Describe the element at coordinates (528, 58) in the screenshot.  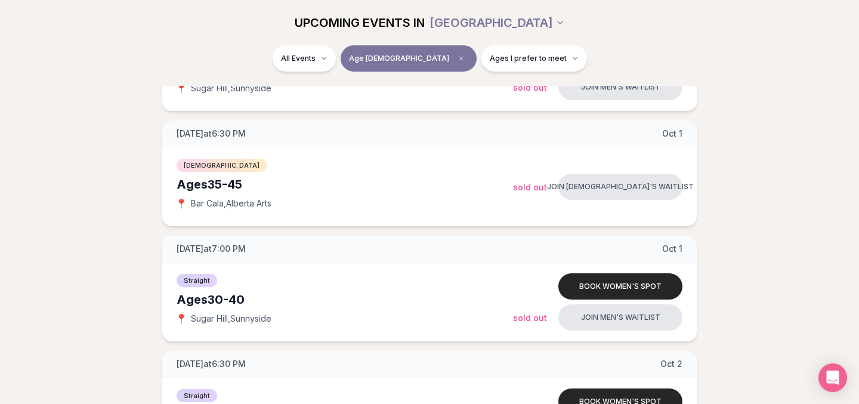
I see `span: Ages I prefer to meet` at that location.